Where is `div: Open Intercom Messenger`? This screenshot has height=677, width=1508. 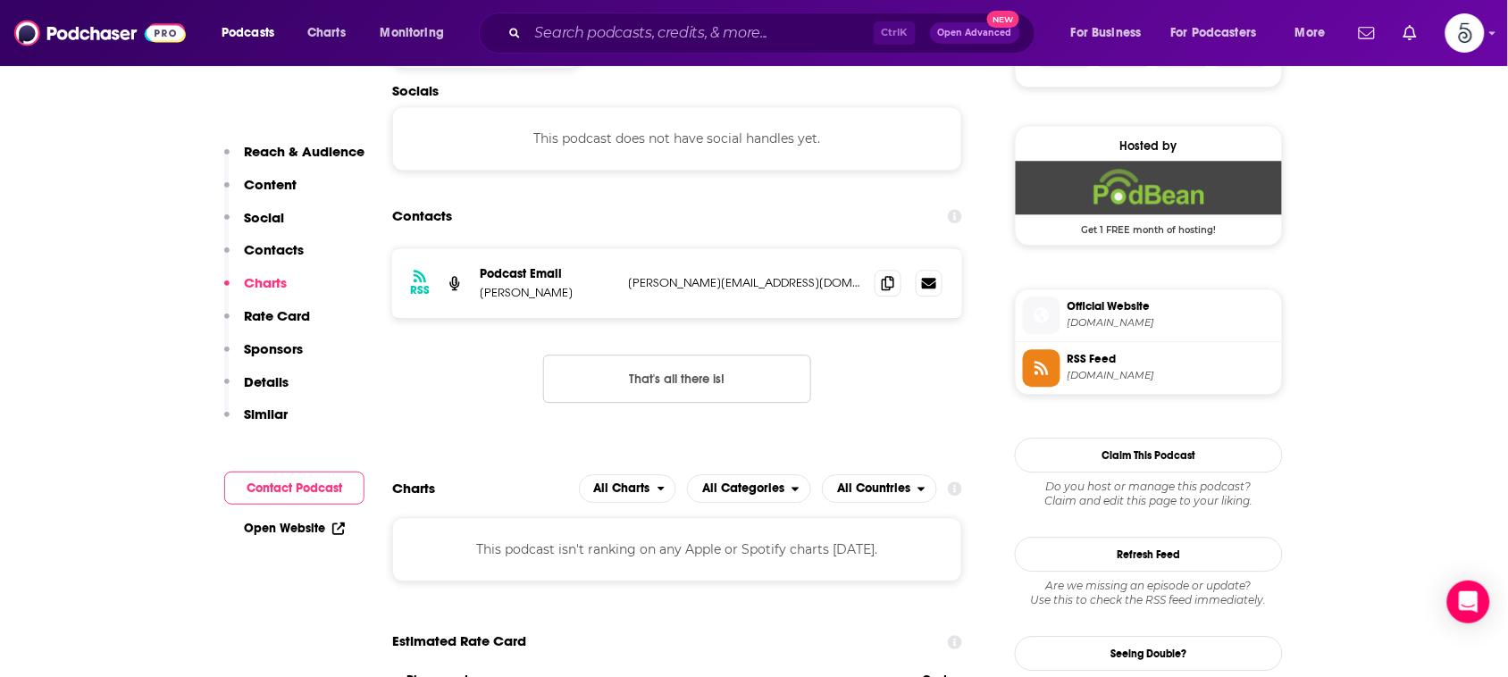
div: Open Intercom Messenger is located at coordinates (1469, 602).